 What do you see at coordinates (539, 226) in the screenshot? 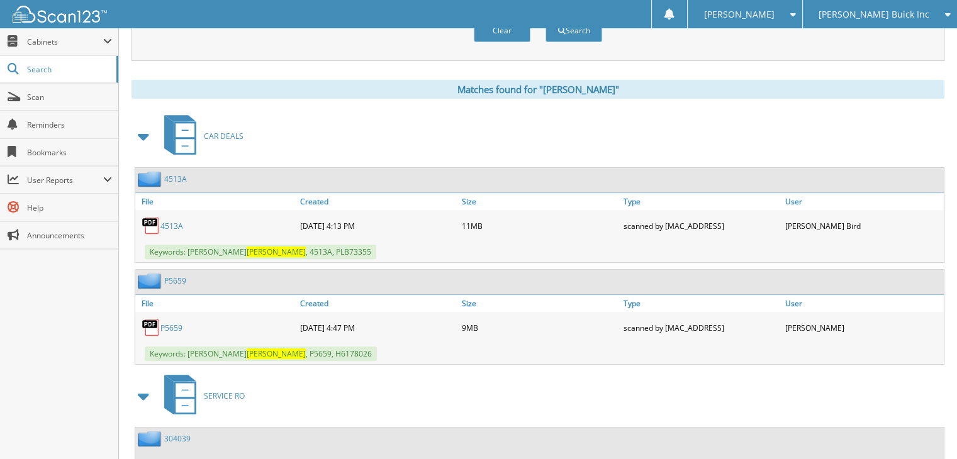
I see `div: 11MB` at bounding box center [539, 226].